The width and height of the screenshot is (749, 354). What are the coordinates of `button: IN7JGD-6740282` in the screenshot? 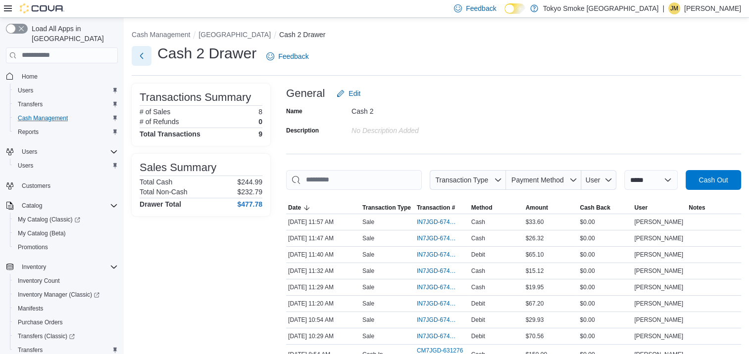 It's located at (442, 320).